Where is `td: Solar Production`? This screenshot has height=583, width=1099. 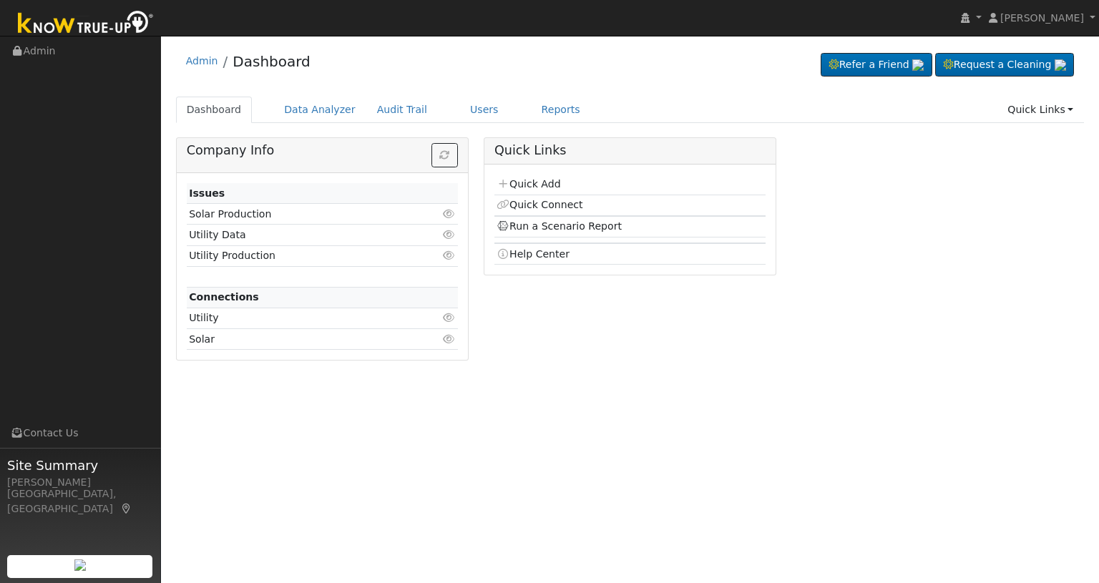
td: Solar Production is located at coordinates (300, 214).